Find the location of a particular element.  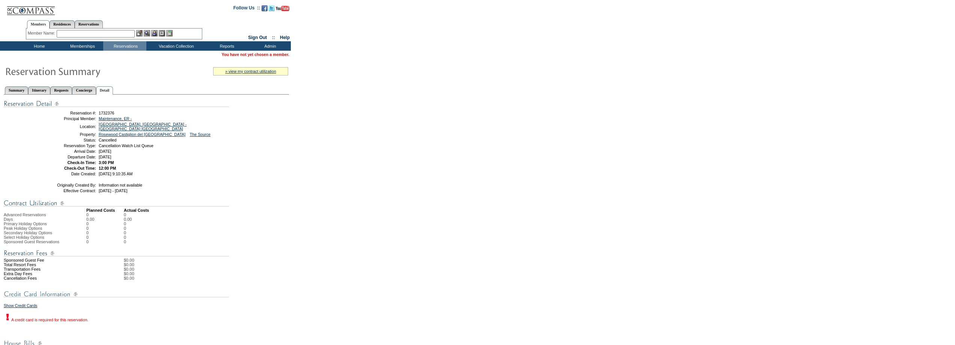

span: Cancelled is located at coordinates (107, 140).